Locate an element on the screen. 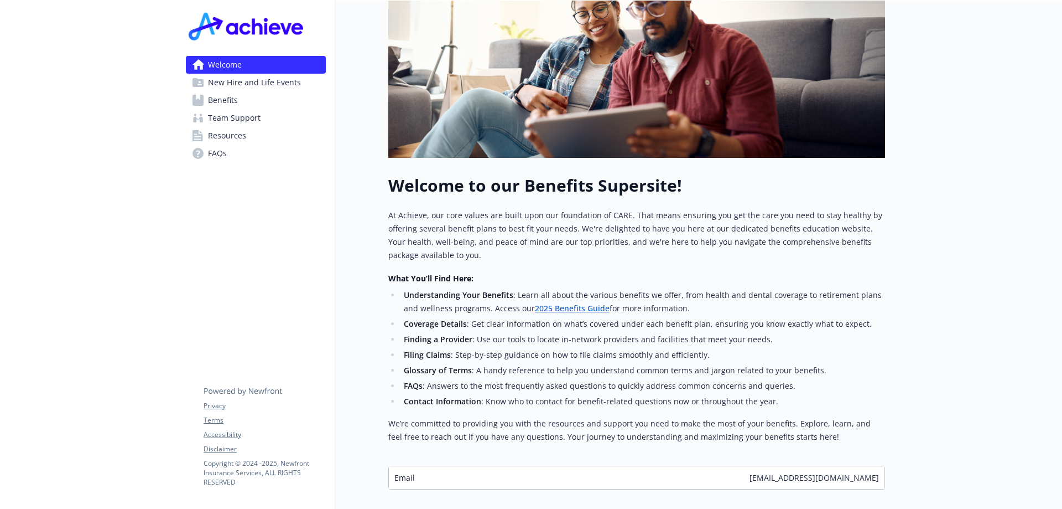 This screenshot has width=1062, height=509. span: Welcome is located at coordinates (225, 65).